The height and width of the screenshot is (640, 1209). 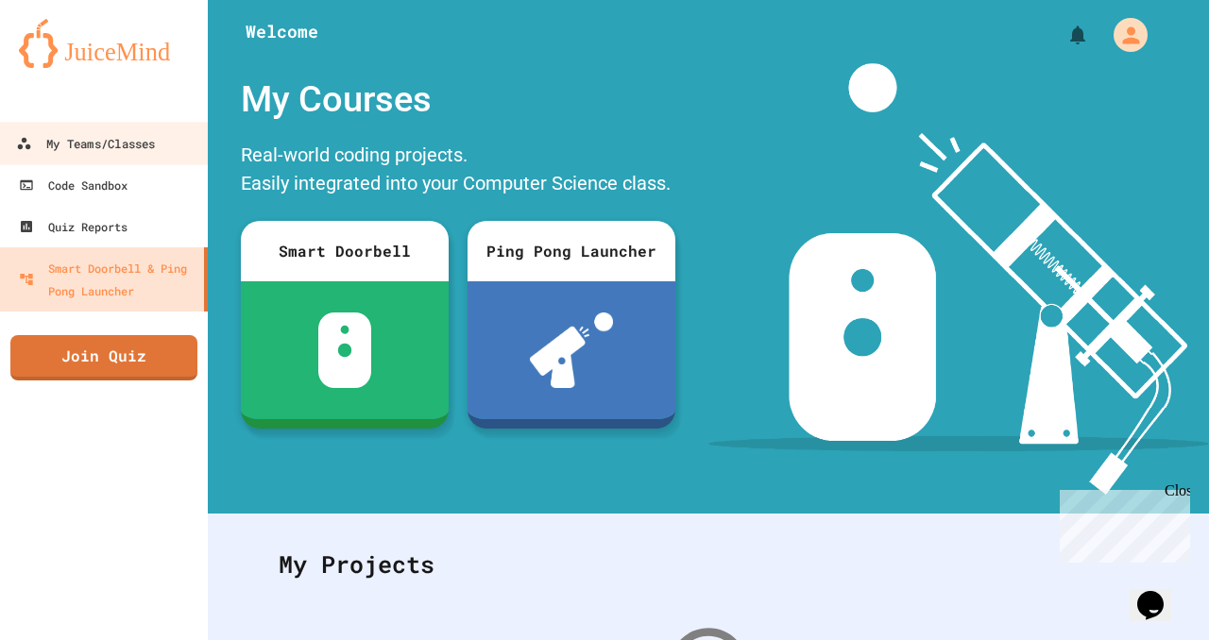 What do you see at coordinates (69, 63) in the screenshot?
I see `div: Chat with us now!Close` at bounding box center [69, 63].